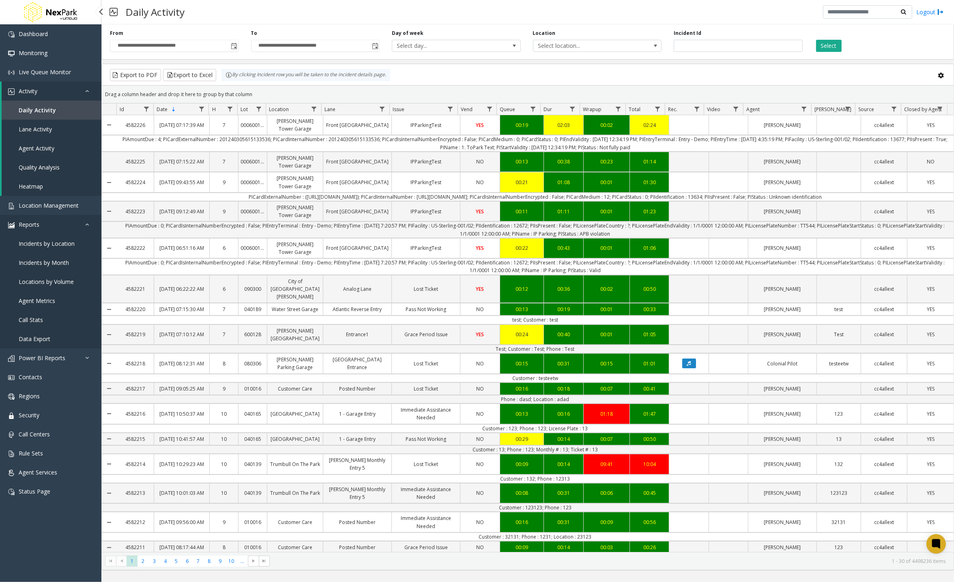  Describe the element at coordinates (564, 211) in the screenshot. I see `a: 01:11` at that location.